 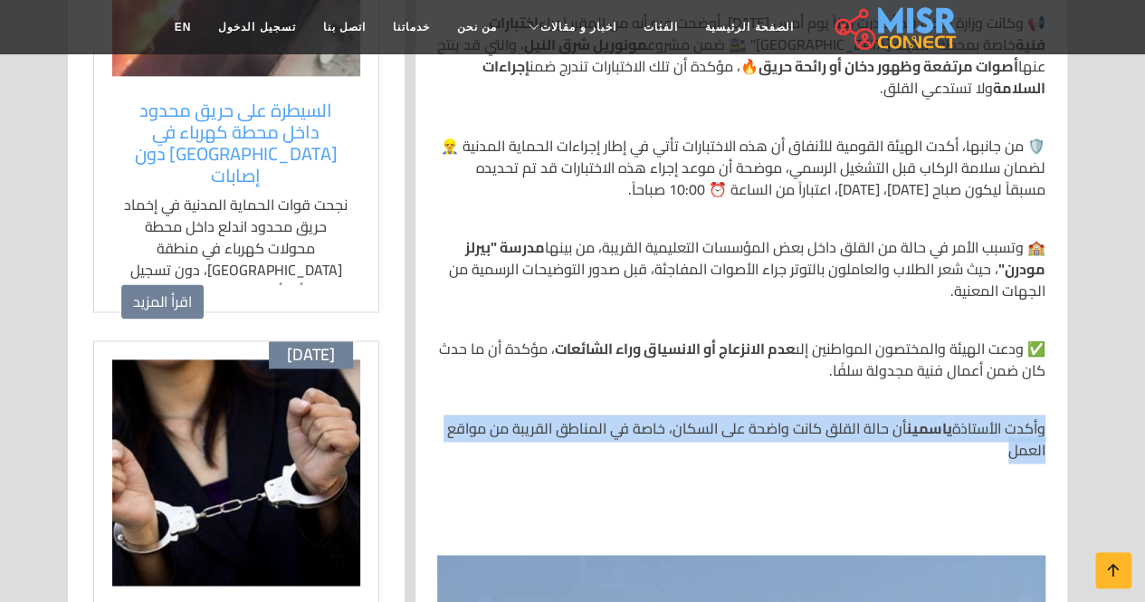 I want to click on a: اقرأ المزيد, so click(x=162, y=301).